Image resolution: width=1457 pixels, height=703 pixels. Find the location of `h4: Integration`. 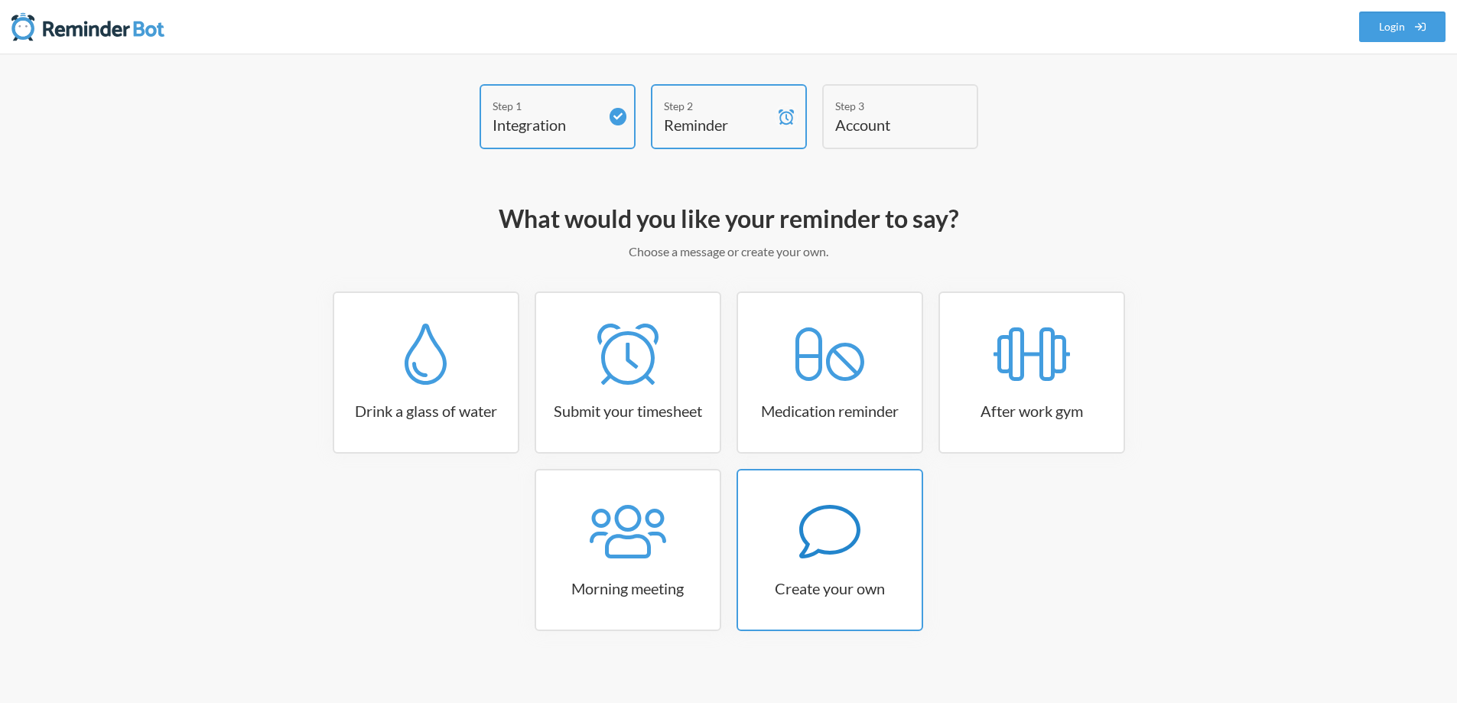

h4: Integration is located at coordinates (546, 125).